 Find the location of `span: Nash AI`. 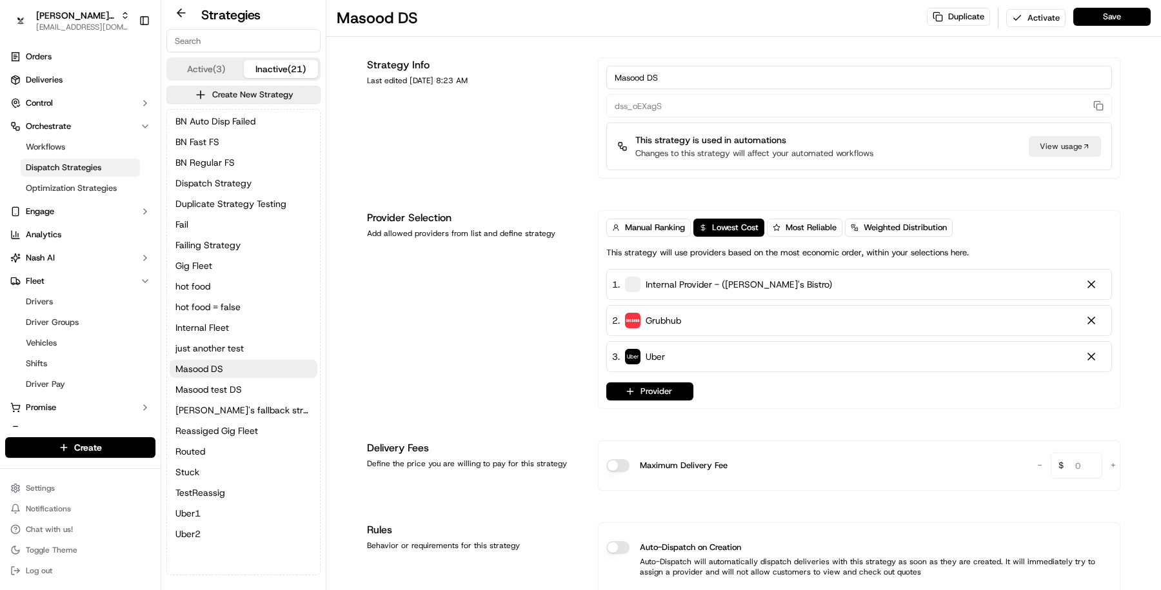

span: Nash AI is located at coordinates (40, 258).